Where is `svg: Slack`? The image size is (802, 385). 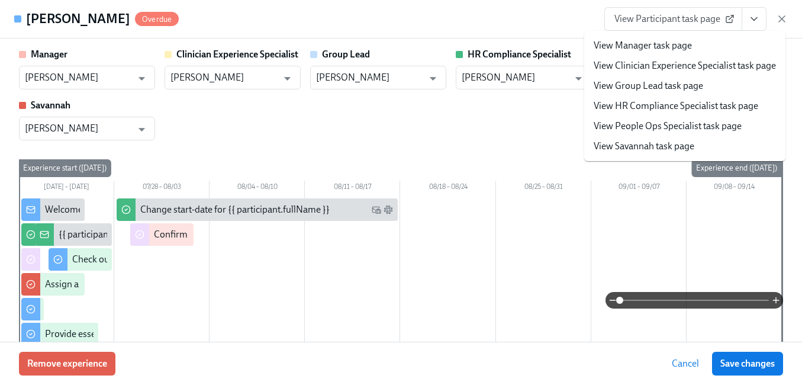
svg: Slack is located at coordinates (388, 209).